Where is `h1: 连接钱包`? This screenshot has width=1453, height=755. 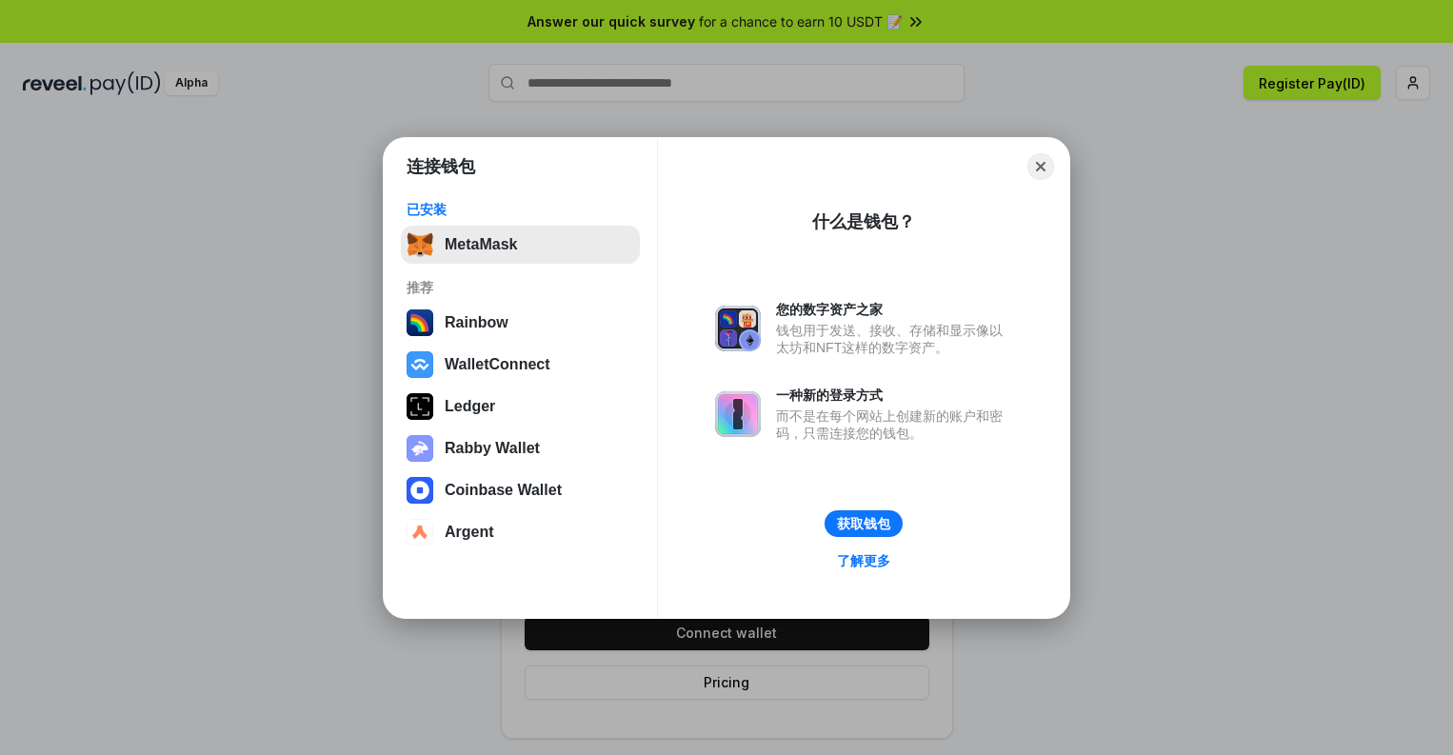
h1: 连接钱包 is located at coordinates (441, 167).